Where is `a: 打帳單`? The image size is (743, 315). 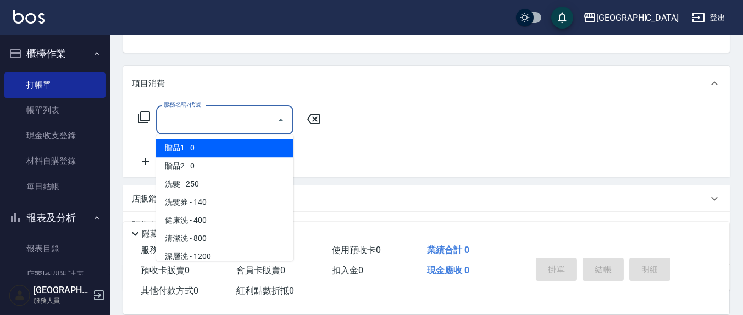
a: 打帳單 is located at coordinates (55, 85).